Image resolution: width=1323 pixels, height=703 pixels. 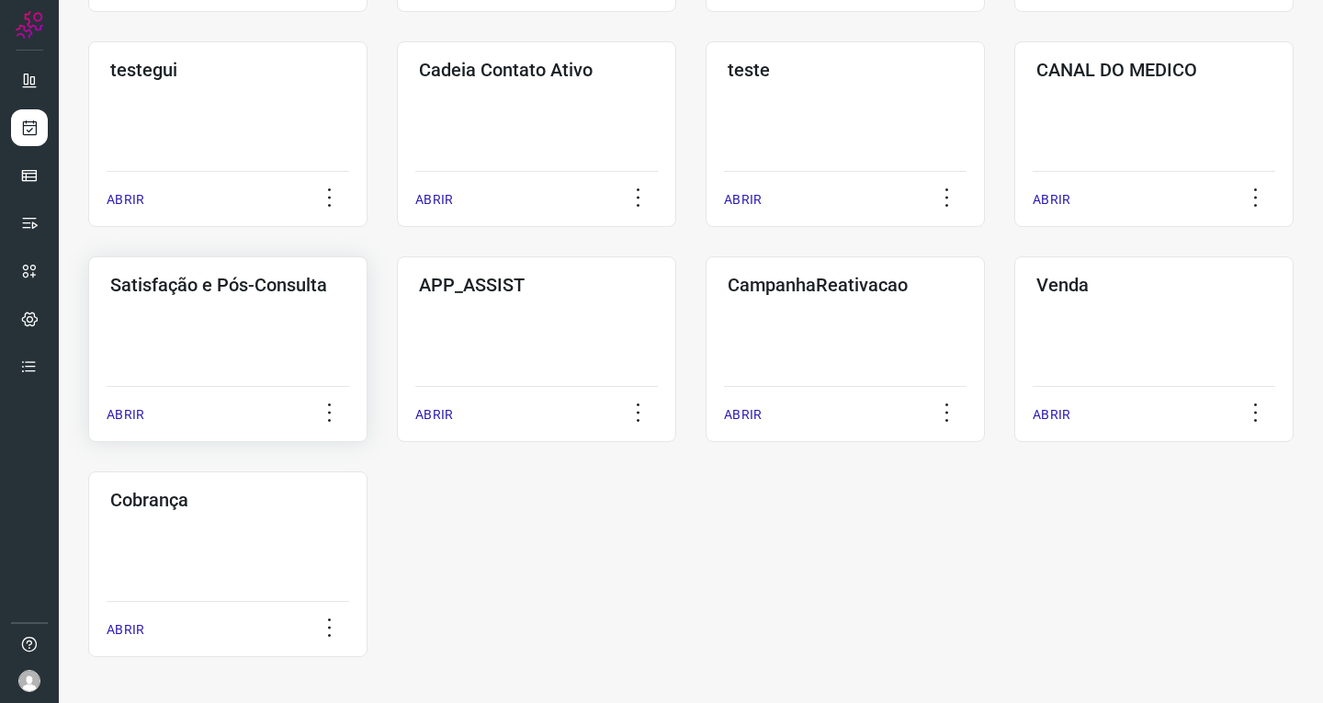 What do you see at coordinates (228, 500) in the screenshot?
I see `h3: Cobrança` at bounding box center [228, 500].